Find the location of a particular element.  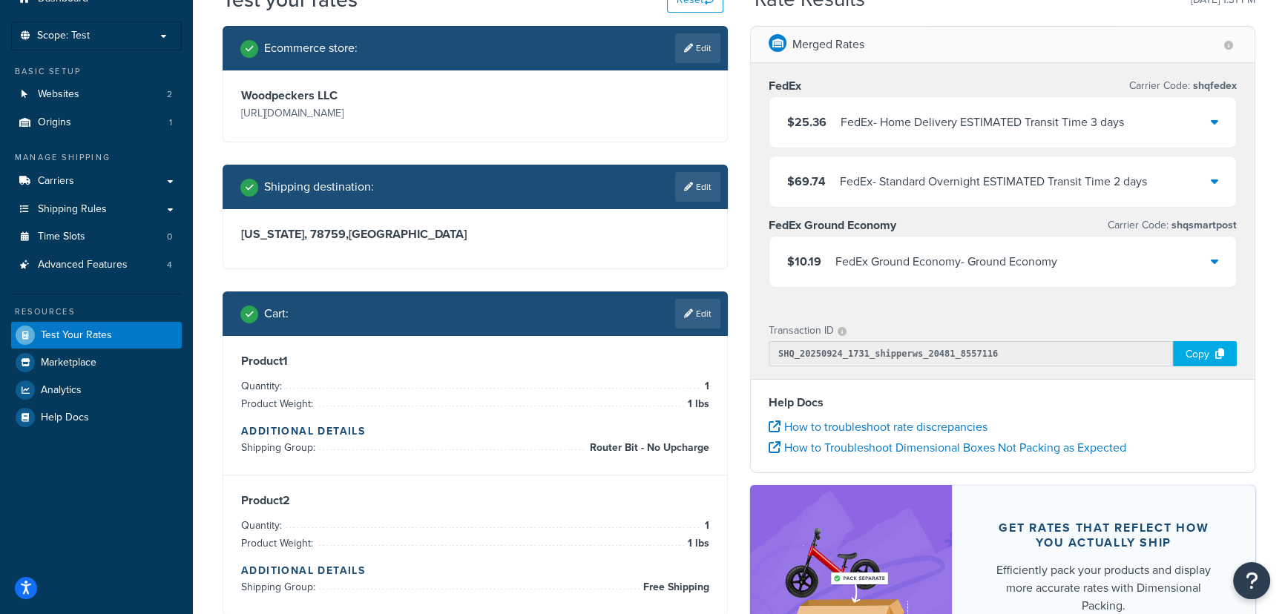

a: How to Troubleshoot Dimensional Boxes Not Packing as Expected is located at coordinates (947, 447).